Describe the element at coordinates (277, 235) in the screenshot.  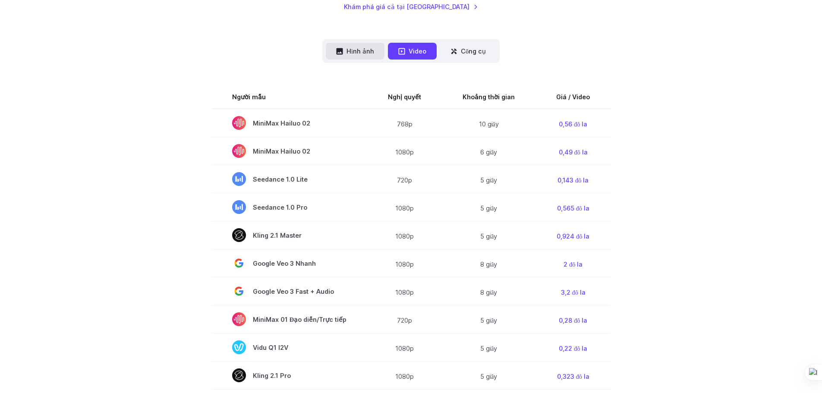
I see `font: Kling 2.1 Master` at that location.